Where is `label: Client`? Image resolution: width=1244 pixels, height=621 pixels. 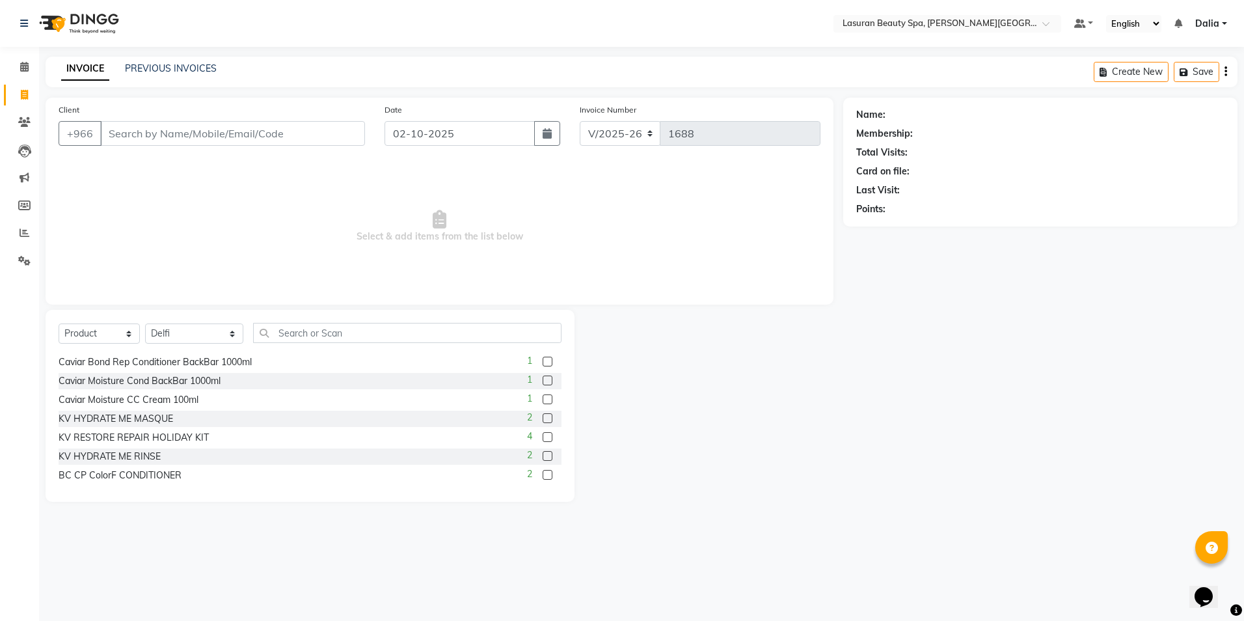
label: Client is located at coordinates (69, 110).